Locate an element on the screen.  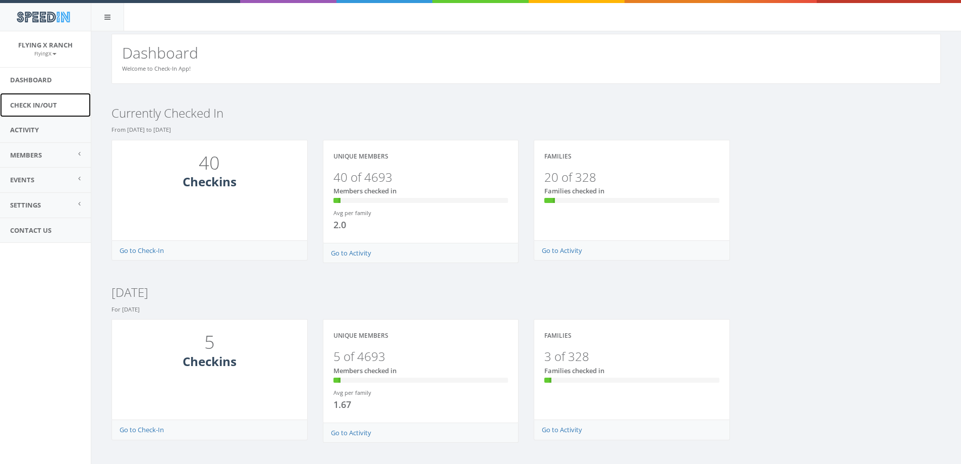
small: Welcome to Check-In App! is located at coordinates (156, 68).